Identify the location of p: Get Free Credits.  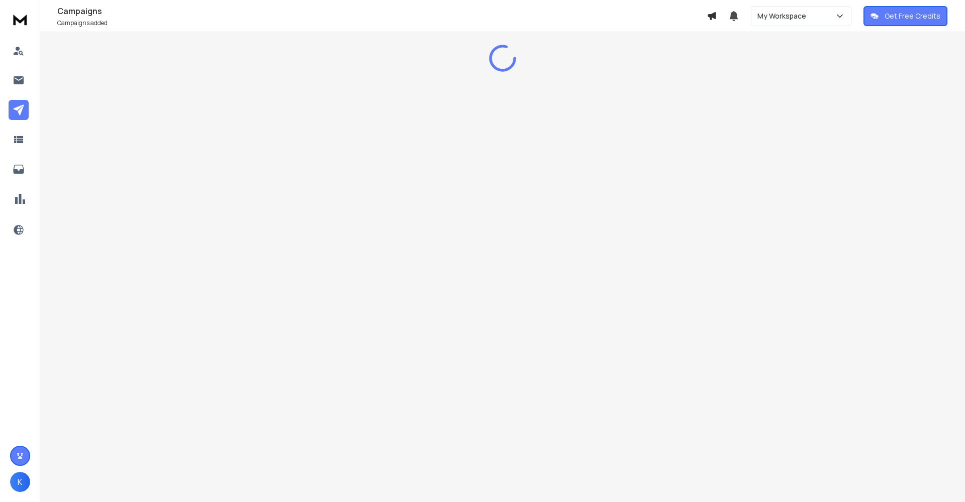
(912, 16).